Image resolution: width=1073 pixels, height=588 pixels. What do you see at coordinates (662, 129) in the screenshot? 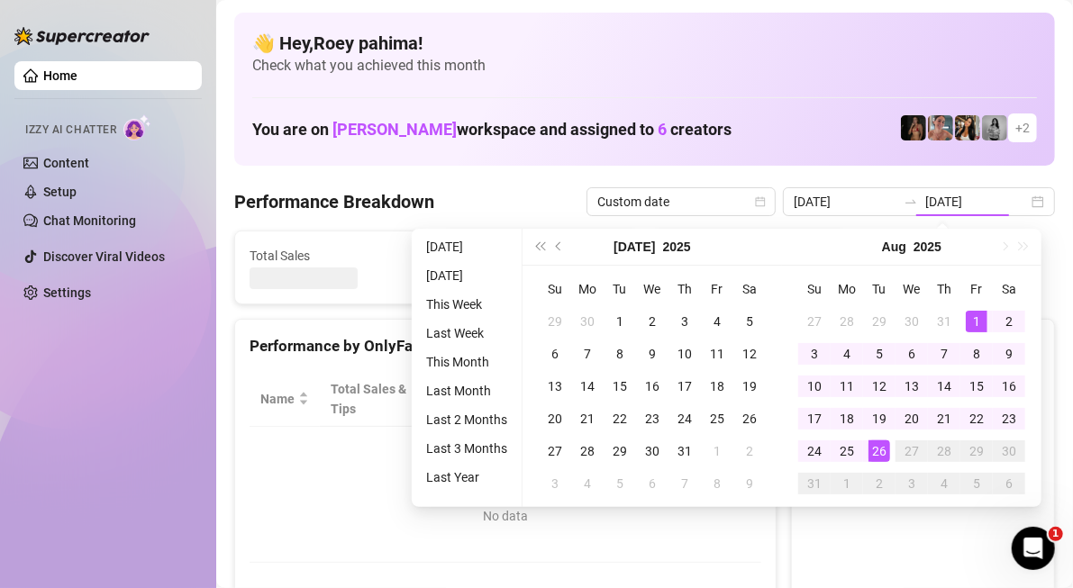
I see `span: 6` at bounding box center [662, 129].